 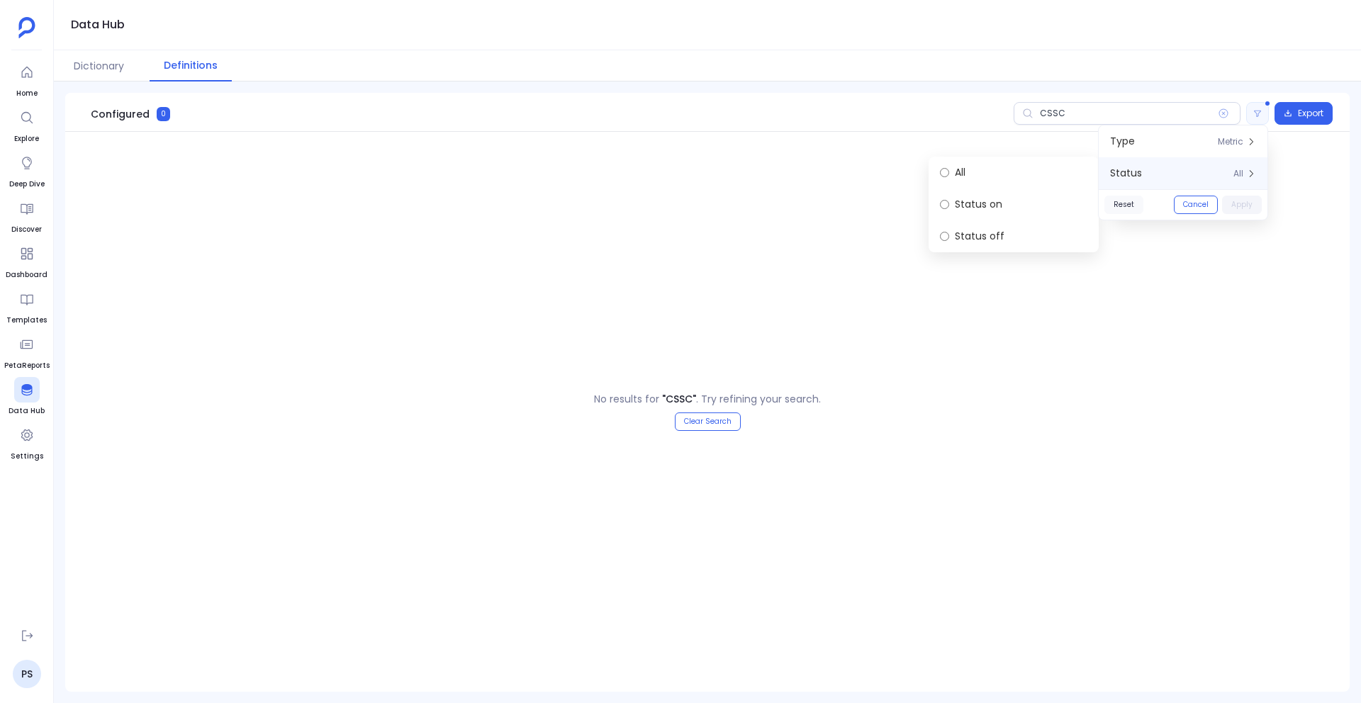 I want to click on input: Status off, so click(x=944, y=236).